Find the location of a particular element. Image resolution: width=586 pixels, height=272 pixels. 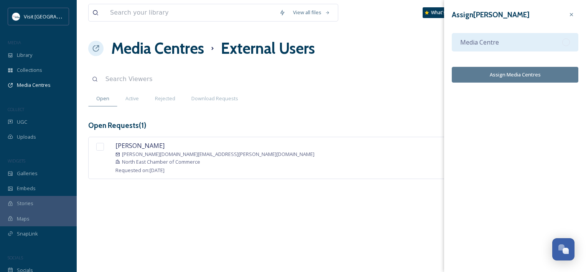

div: View all files is located at coordinates (312, 12).